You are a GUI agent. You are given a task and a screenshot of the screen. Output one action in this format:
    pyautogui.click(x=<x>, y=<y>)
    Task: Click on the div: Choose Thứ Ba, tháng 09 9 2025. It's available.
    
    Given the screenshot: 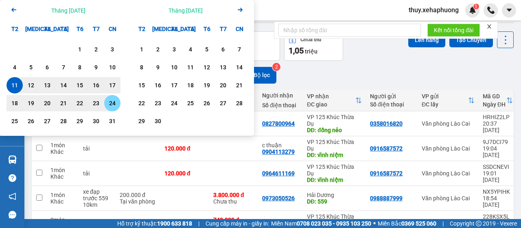 What is the action you would take?
    pyautogui.click(x=158, y=67)
    